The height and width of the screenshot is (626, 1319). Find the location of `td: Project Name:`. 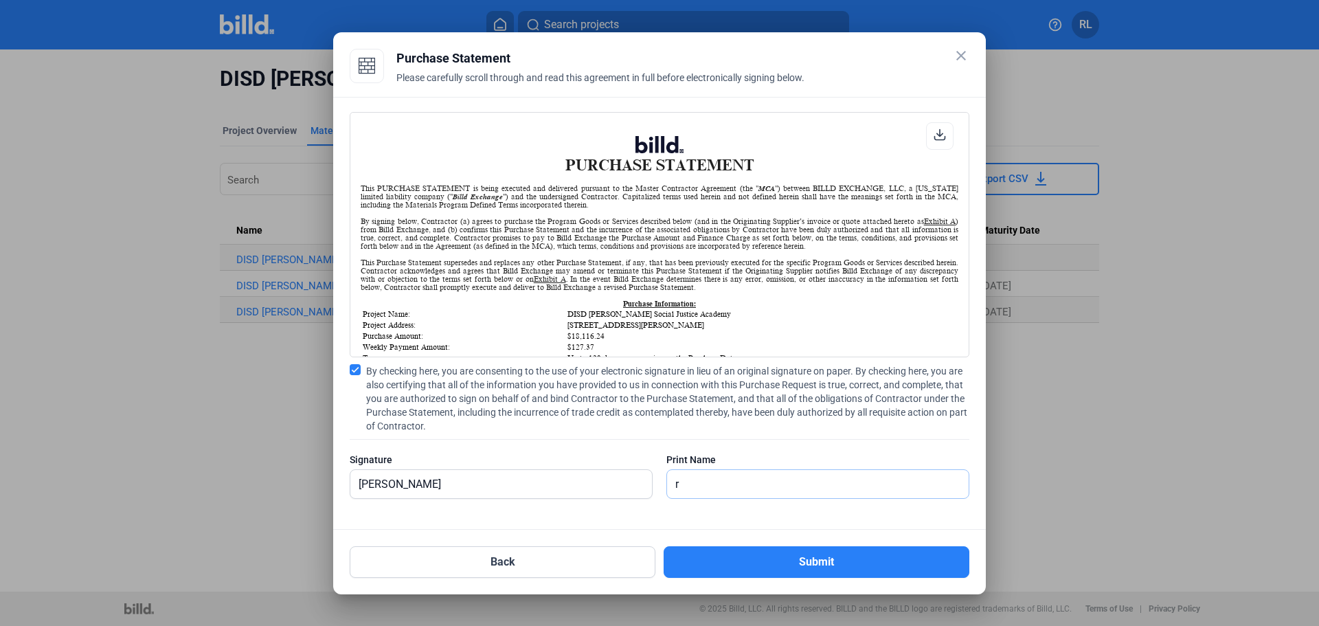

td: Project Name: is located at coordinates (464, 314).